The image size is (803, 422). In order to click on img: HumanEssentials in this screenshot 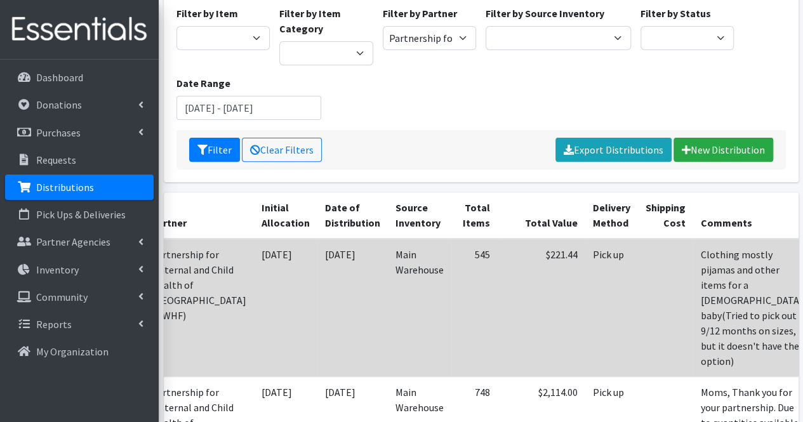, I will do `click(79, 29)`.